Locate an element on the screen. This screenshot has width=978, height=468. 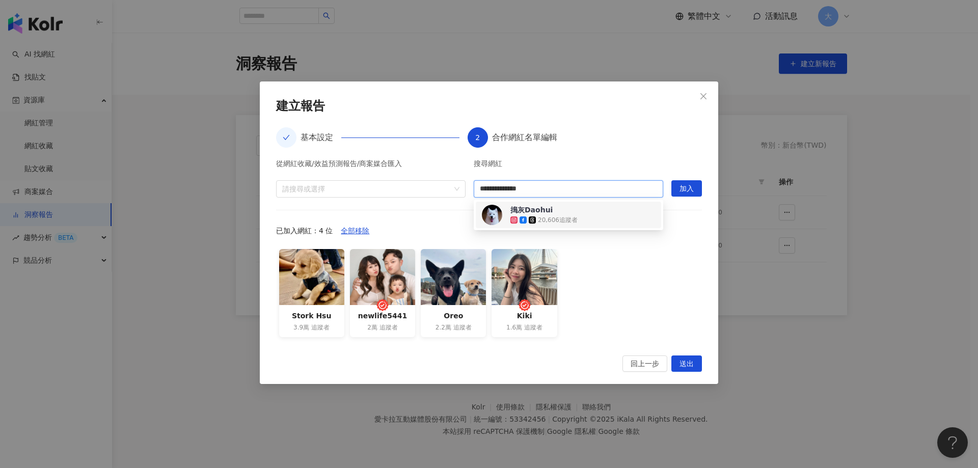
span: close is located at coordinates (704, 96).